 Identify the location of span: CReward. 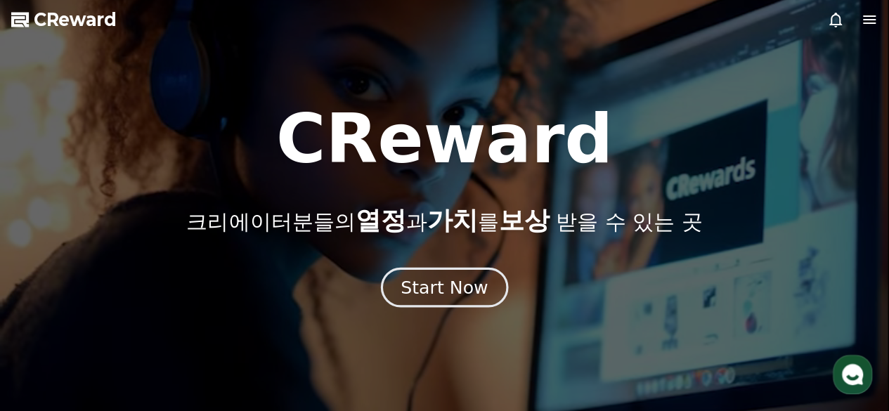
(75, 20).